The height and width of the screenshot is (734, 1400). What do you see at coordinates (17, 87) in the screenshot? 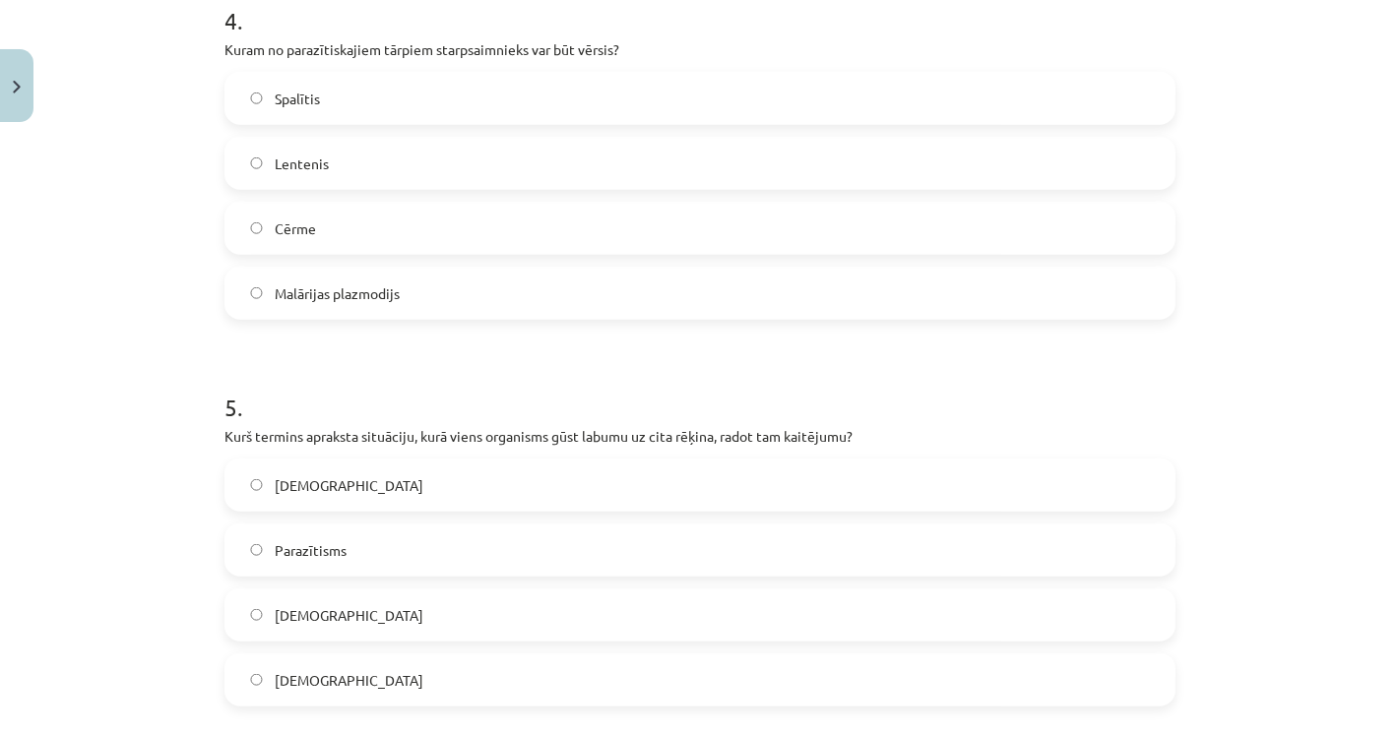
I see `img: icon-close-lesson-0947bae3869378f0d4975bcd49f059093ad1ed9edebbc8119c70593378902aed.svg` at bounding box center [17, 87].